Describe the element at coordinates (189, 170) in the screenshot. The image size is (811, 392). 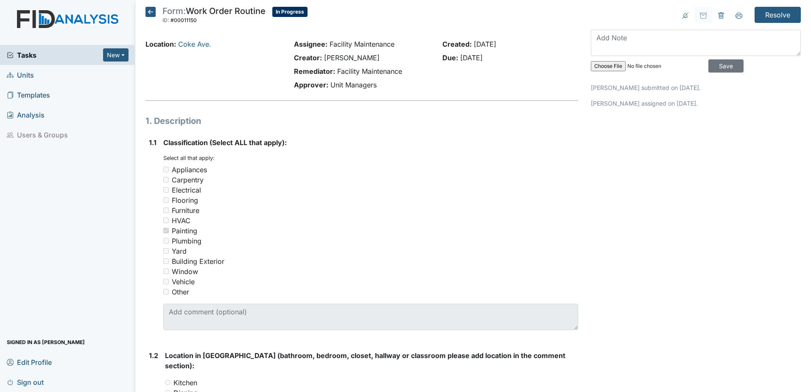
I see `div: Appliances` at that location.